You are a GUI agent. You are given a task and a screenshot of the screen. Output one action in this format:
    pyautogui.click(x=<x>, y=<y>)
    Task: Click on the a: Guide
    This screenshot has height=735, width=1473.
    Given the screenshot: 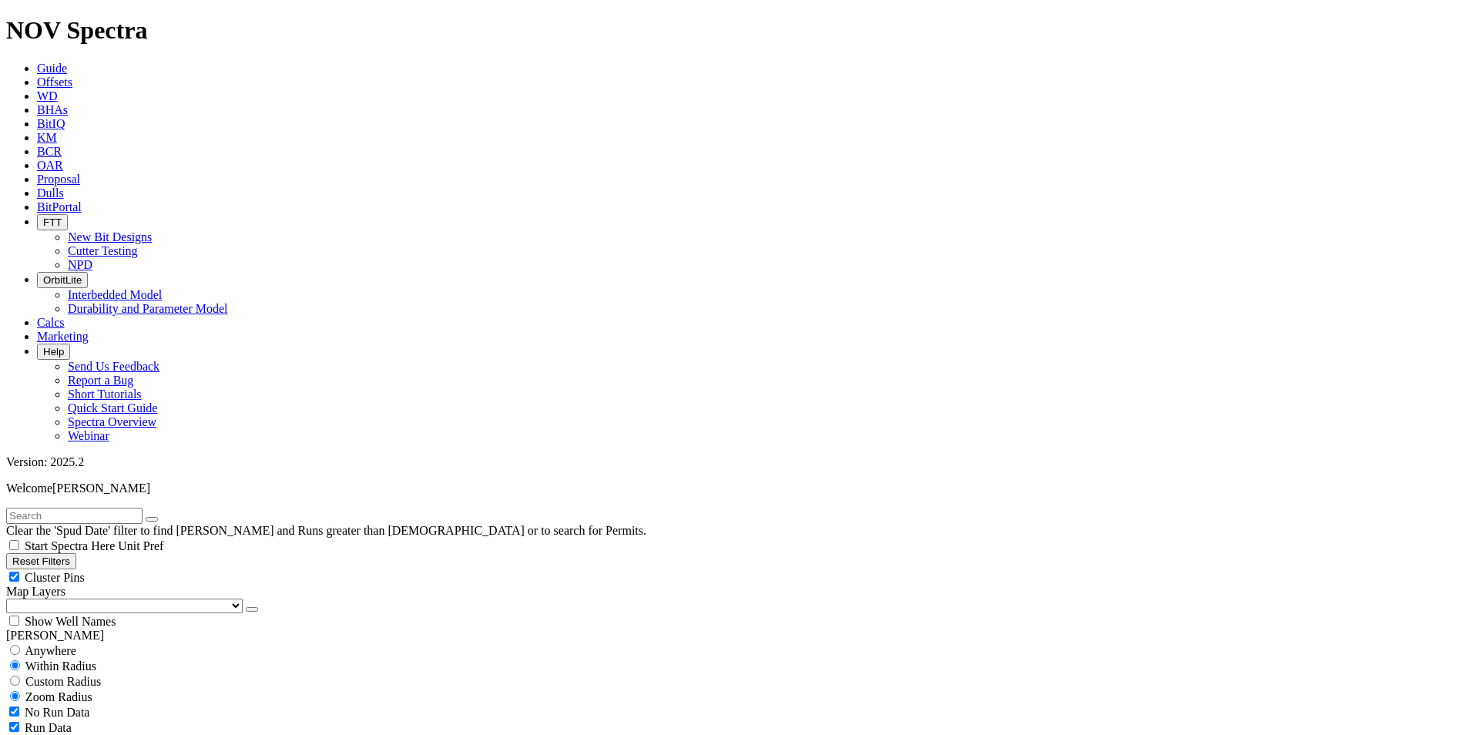 What is the action you would take?
    pyautogui.click(x=52, y=68)
    